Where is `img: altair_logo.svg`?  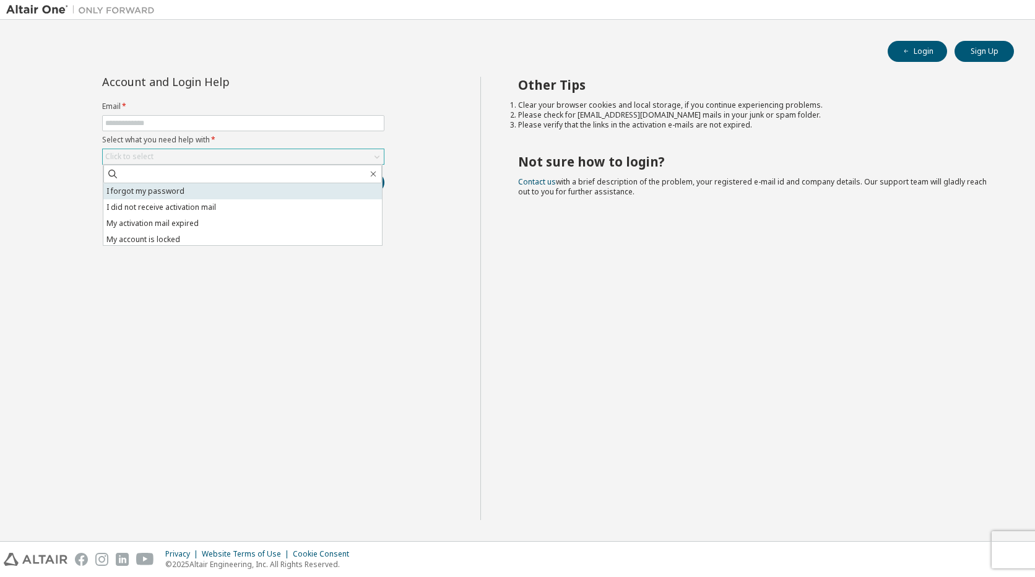 img: altair_logo.svg is located at coordinates (35, 559).